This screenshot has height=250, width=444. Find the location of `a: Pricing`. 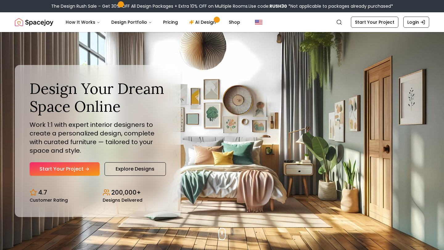

a: Pricing is located at coordinates (171, 22).